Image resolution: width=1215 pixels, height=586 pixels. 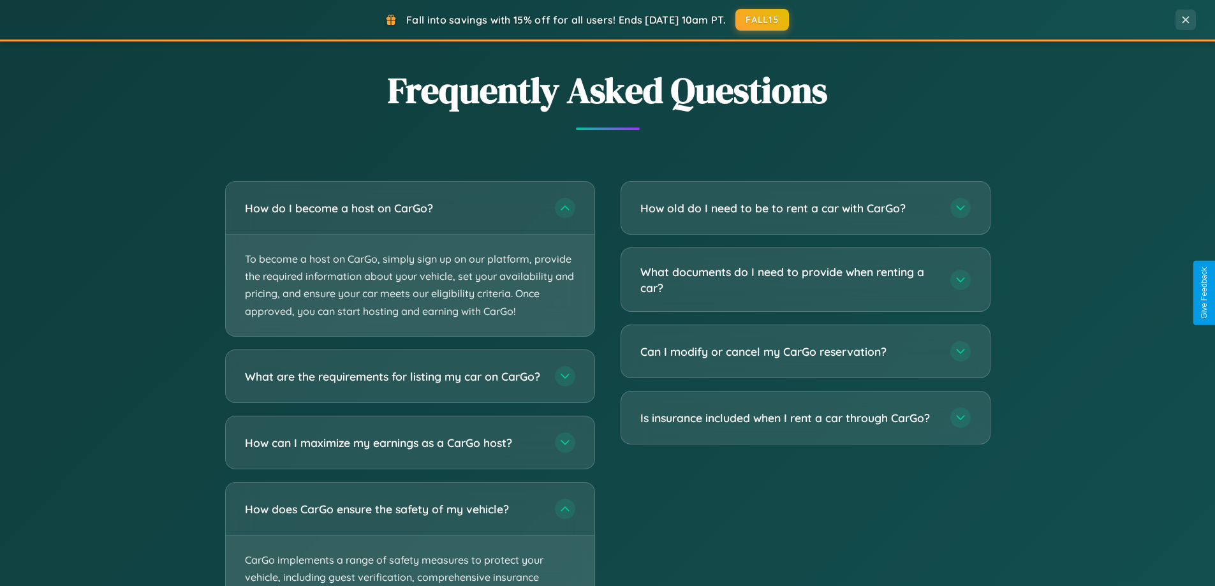 What do you see at coordinates (789, 351) in the screenshot?
I see `h3: Can I modify or cancel my CarGo reservation?` at bounding box center [789, 351].